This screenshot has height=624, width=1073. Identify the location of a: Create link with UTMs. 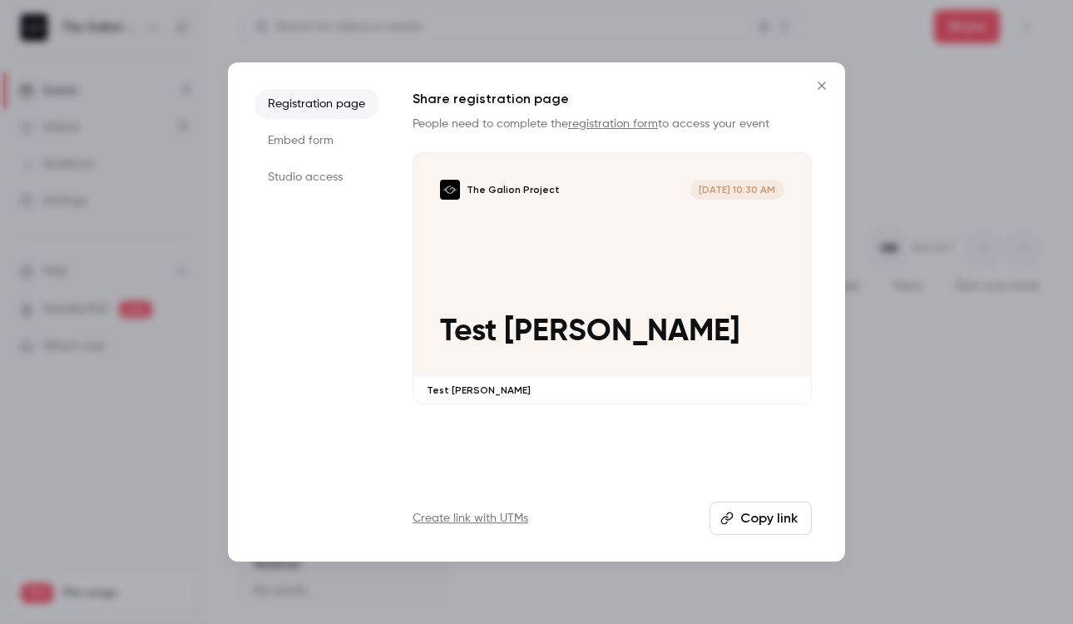
(470, 518).